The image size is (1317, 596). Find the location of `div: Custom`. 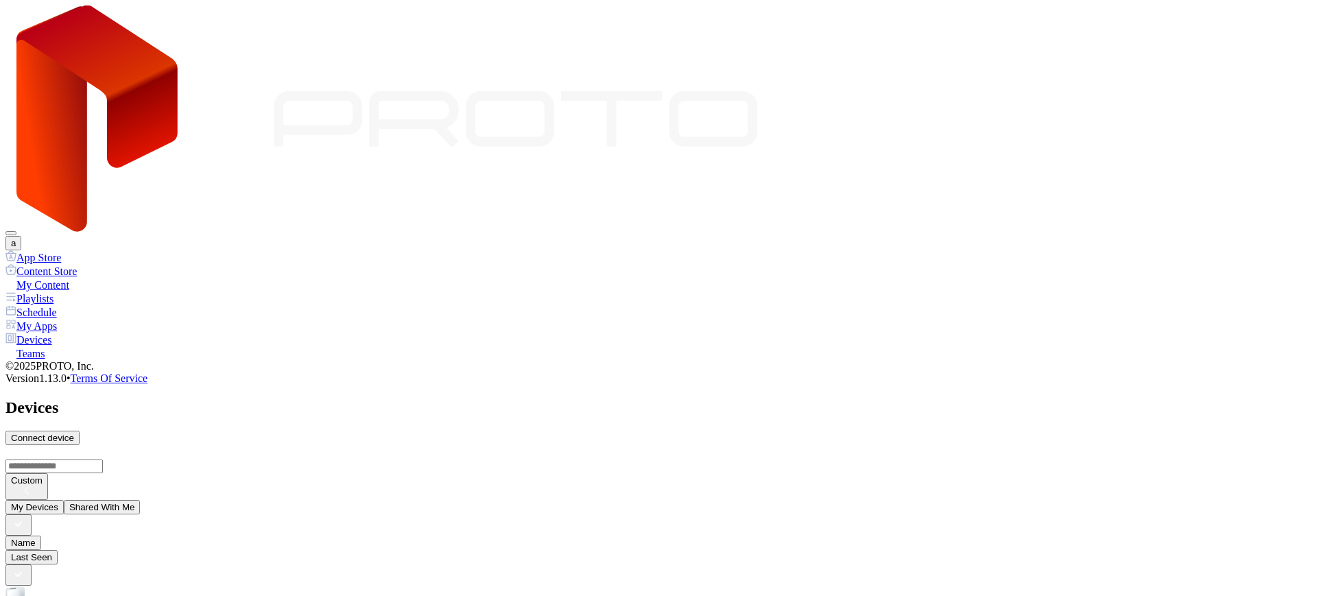

div: Custom is located at coordinates (27, 480).